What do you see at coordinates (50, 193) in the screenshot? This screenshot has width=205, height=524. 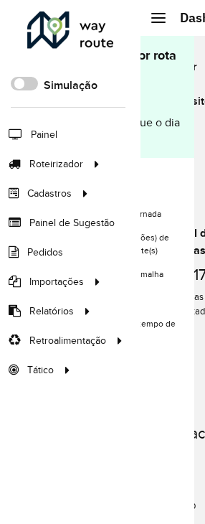 I see `span: Cadastros` at bounding box center [50, 193].